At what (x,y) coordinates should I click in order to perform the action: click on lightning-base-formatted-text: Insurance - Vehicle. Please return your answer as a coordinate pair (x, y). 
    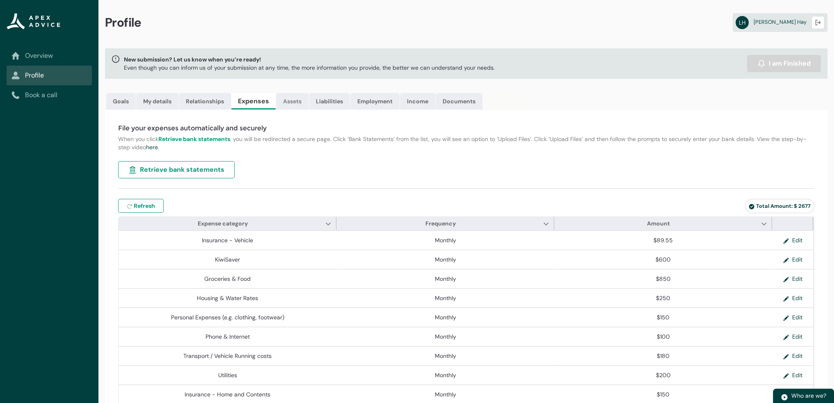
    Looking at the image, I should click on (227, 240).